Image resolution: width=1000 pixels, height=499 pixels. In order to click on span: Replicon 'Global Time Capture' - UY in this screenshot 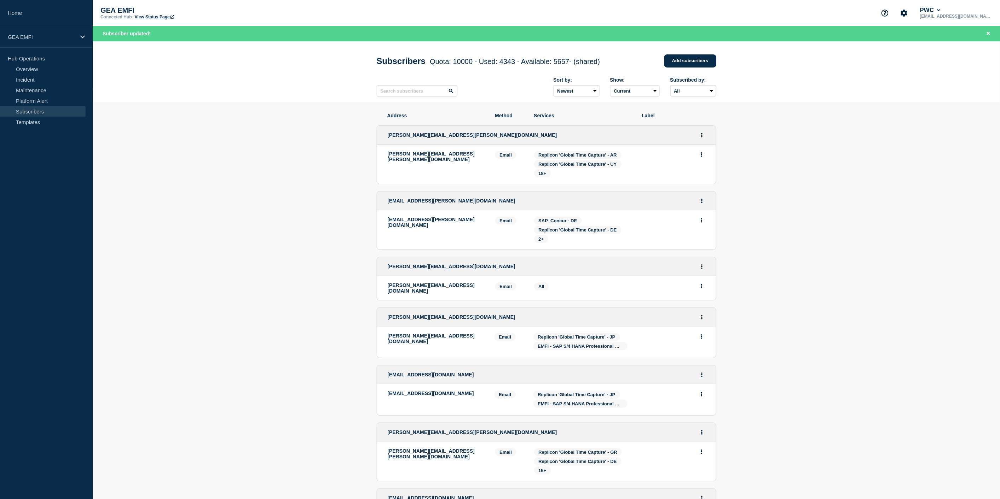, I will do `click(577, 164)`.